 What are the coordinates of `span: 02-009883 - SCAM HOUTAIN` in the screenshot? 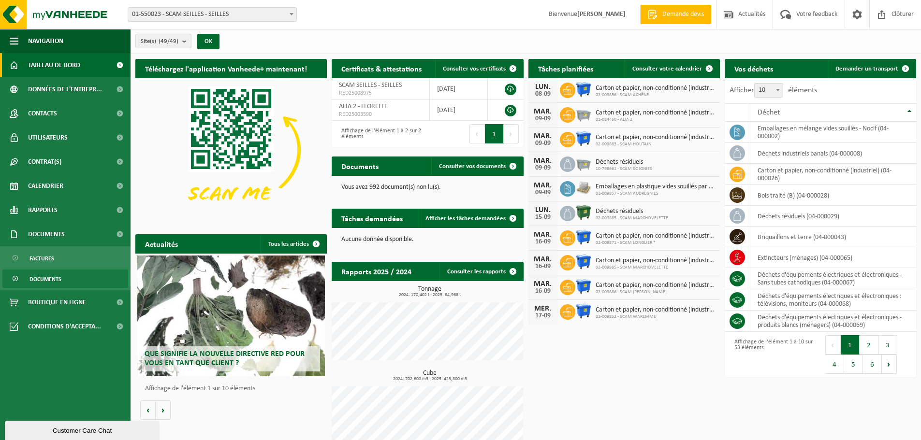 It's located at (655, 144).